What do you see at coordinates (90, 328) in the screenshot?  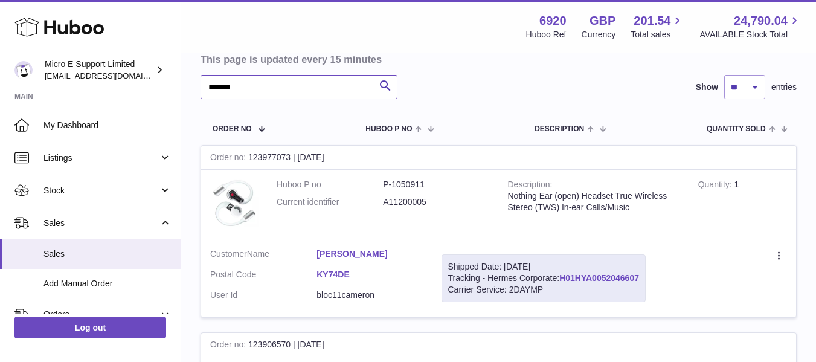 I see `a: Log out` at bounding box center [90, 328].